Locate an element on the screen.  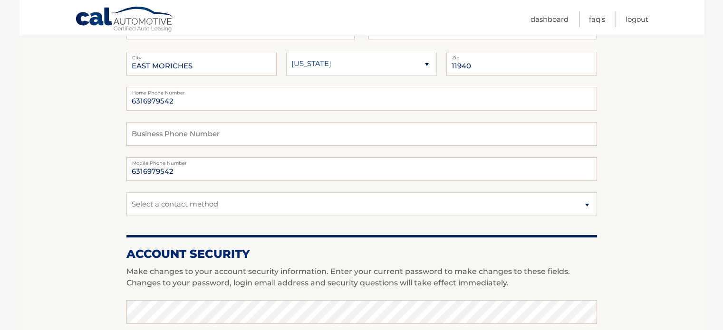
input: Zip is located at coordinates (521, 64).